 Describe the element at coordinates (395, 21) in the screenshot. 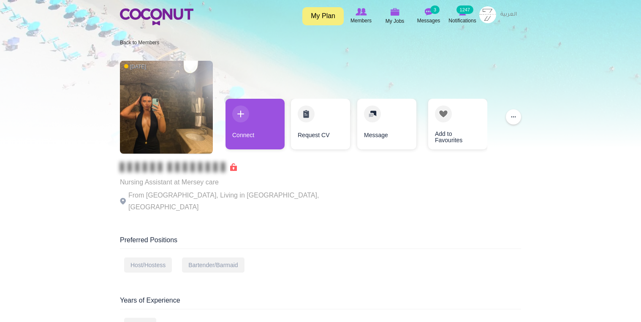

I see `span: My Jobs` at that location.